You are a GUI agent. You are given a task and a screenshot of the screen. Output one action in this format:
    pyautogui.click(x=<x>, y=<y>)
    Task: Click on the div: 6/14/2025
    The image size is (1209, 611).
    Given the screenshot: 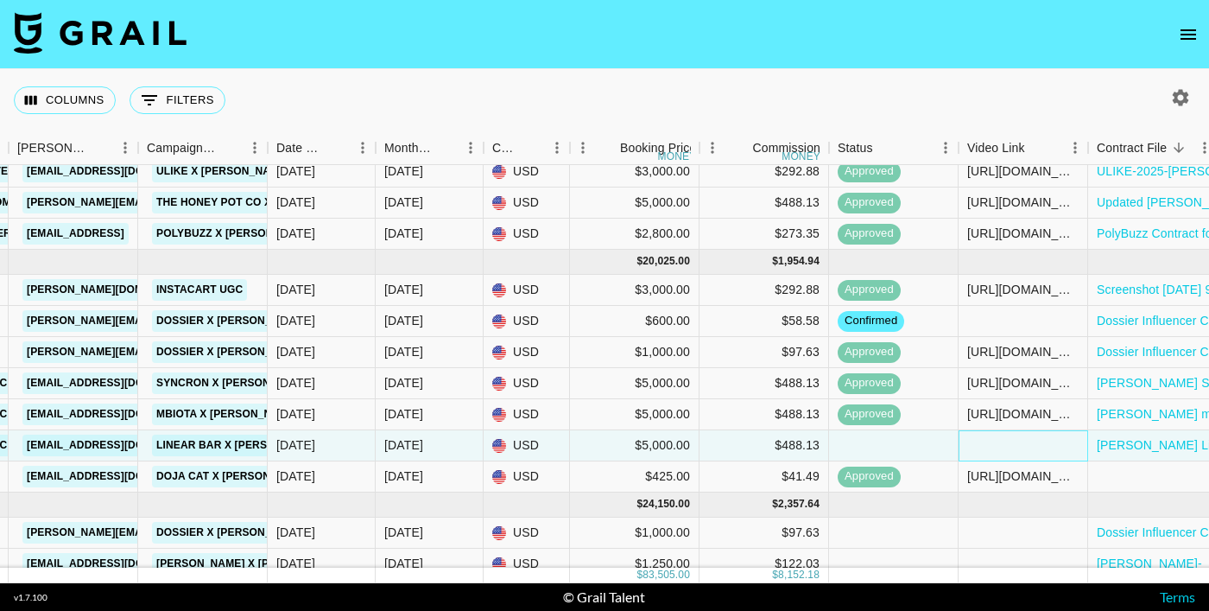 What is the action you would take?
    pyautogui.click(x=295, y=320)
    